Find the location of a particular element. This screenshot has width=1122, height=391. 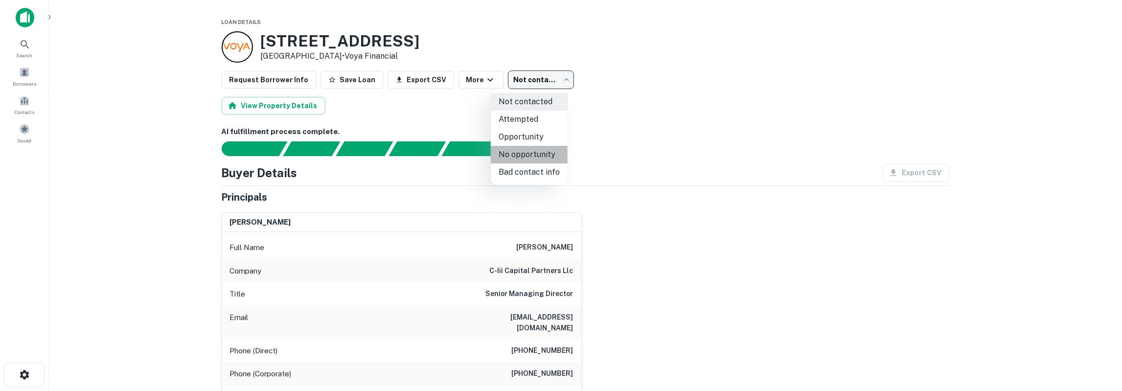

li: Bad contact info is located at coordinates (529, 172).